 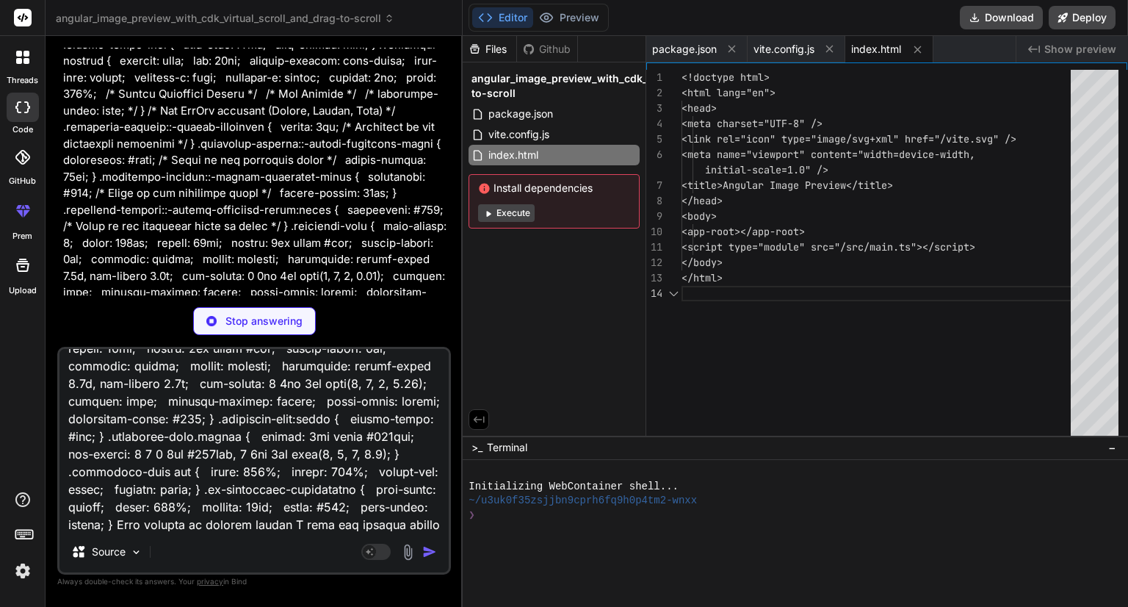 What do you see at coordinates (574, 486) in the screenshot?
I see `span: Initializing WebContainer shell...` at bounding box center [574, 486].